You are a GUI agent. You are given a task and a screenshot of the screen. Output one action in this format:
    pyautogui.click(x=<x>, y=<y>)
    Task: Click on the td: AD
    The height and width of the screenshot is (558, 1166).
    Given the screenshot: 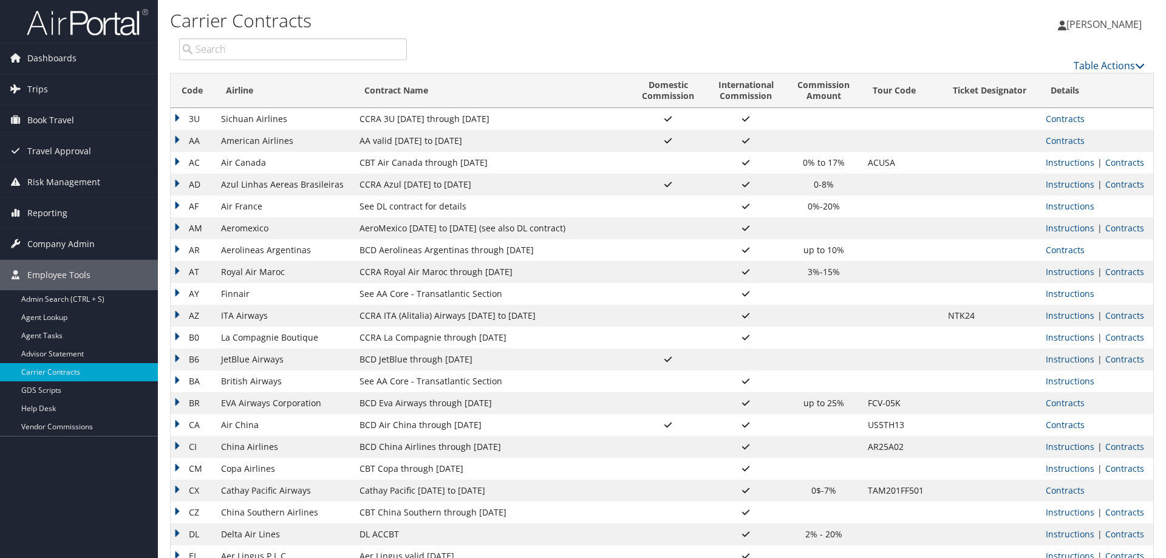 What is the action you would take?
    pyautogui.click(x=193, y=185)
    